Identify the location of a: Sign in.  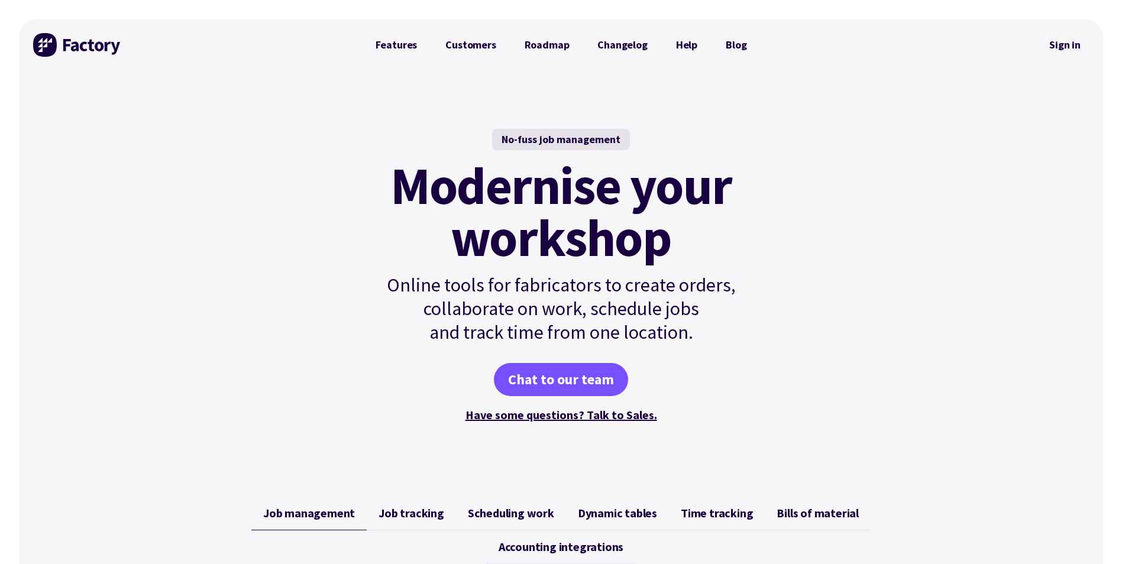
(1064, 45).